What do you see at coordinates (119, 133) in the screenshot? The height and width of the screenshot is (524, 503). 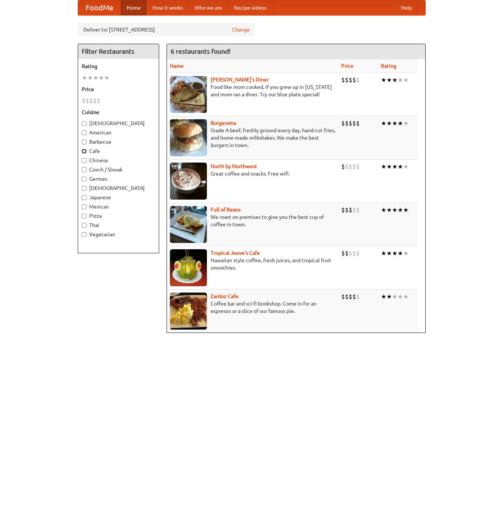 I see `label: American` at bounding box center [119, 133].